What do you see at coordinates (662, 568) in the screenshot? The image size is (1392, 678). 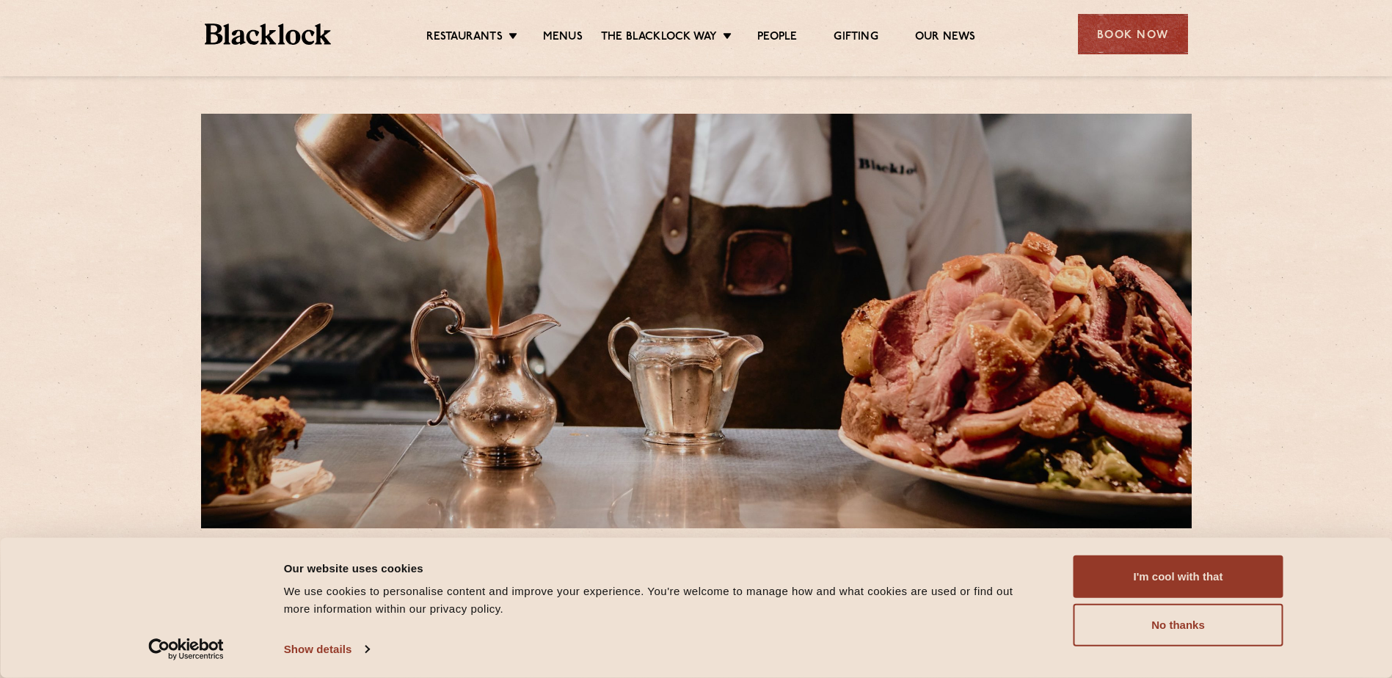 I see `div: Our website uses cookies` at bounding box center [662, 568].